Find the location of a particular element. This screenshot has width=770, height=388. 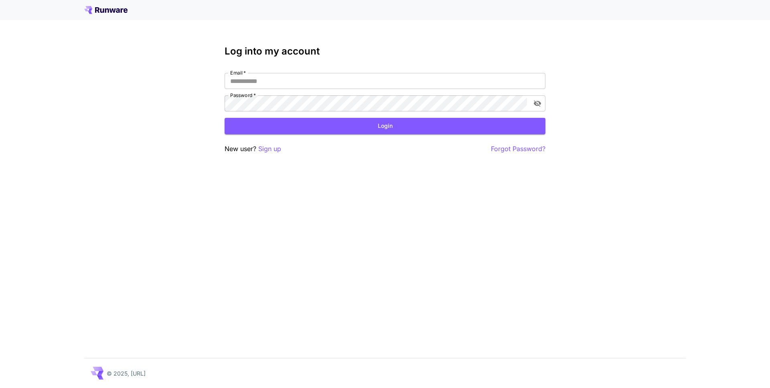

label: Password is located at coordinates (243, 95).